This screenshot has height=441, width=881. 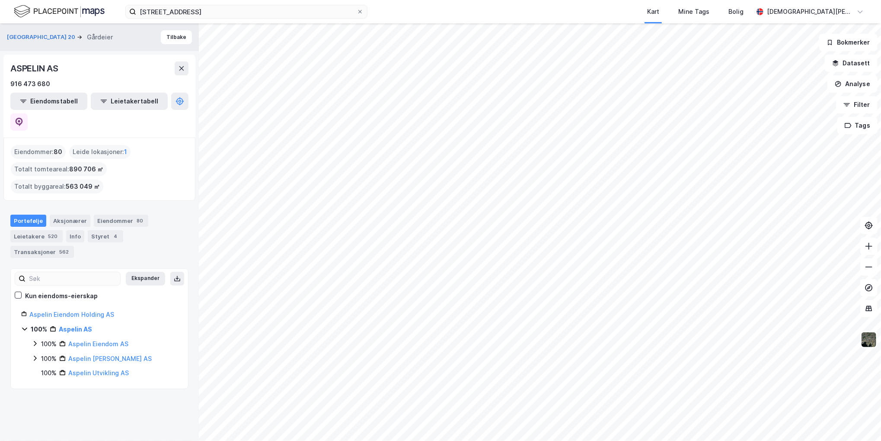 What do you see at coordinates (38, 152) in the screenshot?
I see `div: Eiendommer :` at bounding box center [38, 152].